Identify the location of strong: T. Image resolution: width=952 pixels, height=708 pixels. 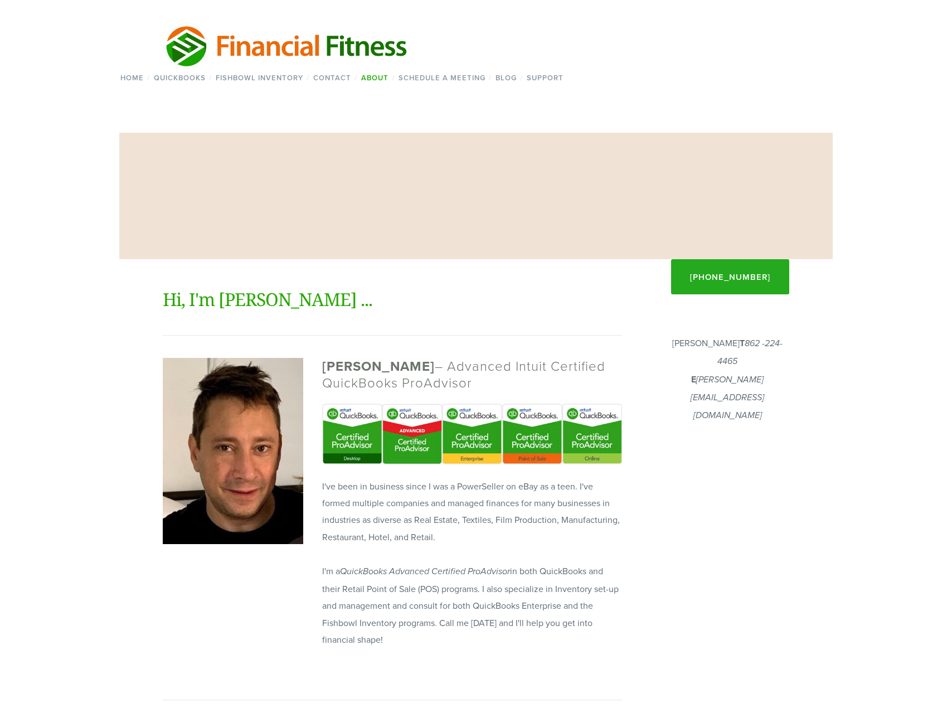
(742, 343).